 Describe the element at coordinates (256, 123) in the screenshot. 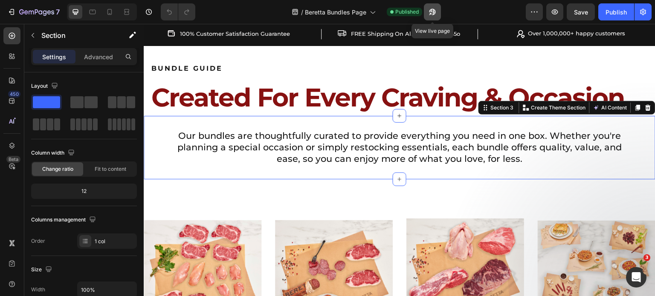

I see `span: Our bundles are thoughtfully curated to provide everything you need in one box. Whether you're pl...` at that location.